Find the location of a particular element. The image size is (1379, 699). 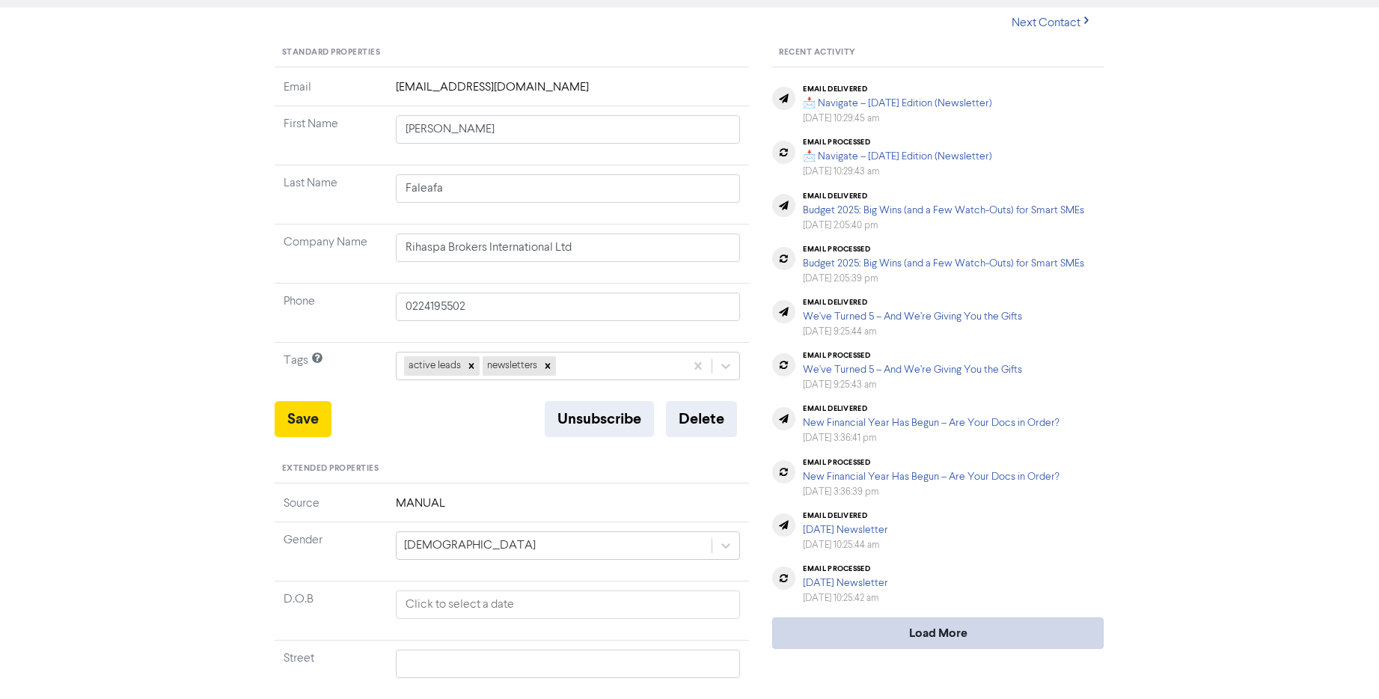

div: Extended Properties is located at coordinates (512, 469).